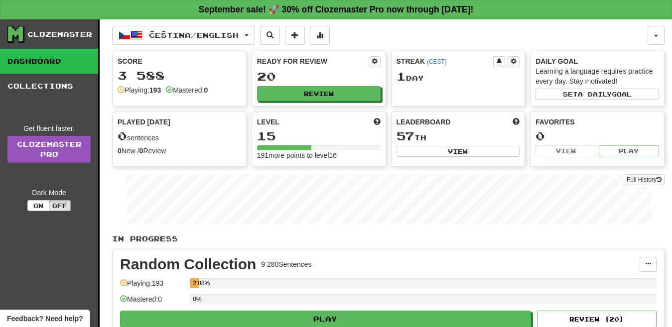 This screenshot has width=672, height=327. I want to click on button: Search sentences, so click(270, 35).